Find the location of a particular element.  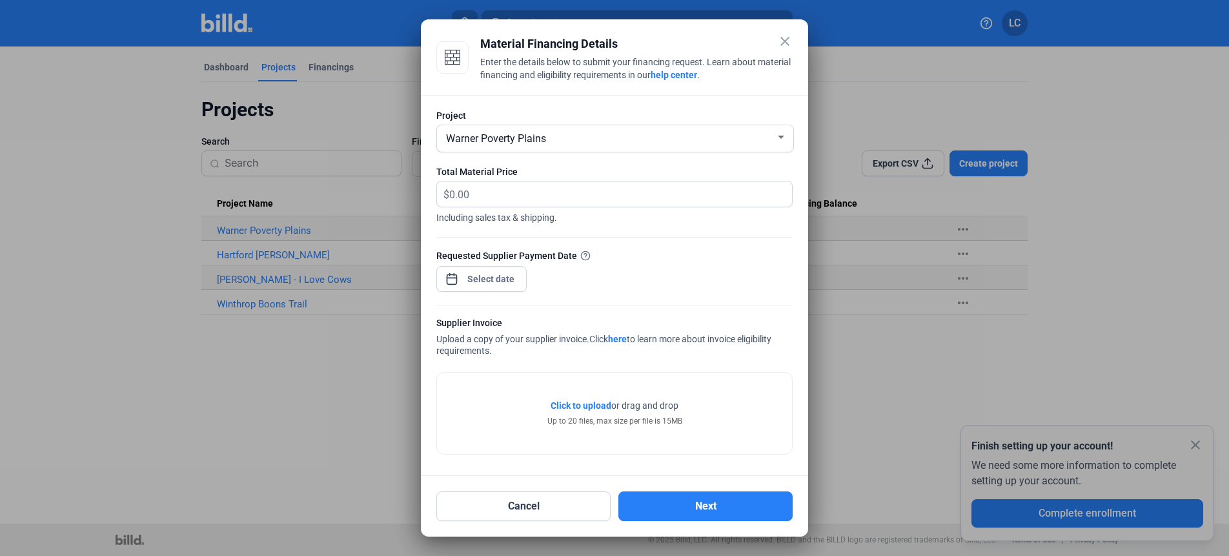

span: Warner Poverty Plains is located at coordinates (496, 138).